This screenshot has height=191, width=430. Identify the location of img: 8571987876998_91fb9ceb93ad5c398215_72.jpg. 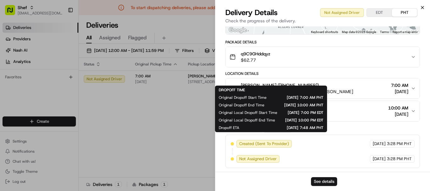
(19, 66).